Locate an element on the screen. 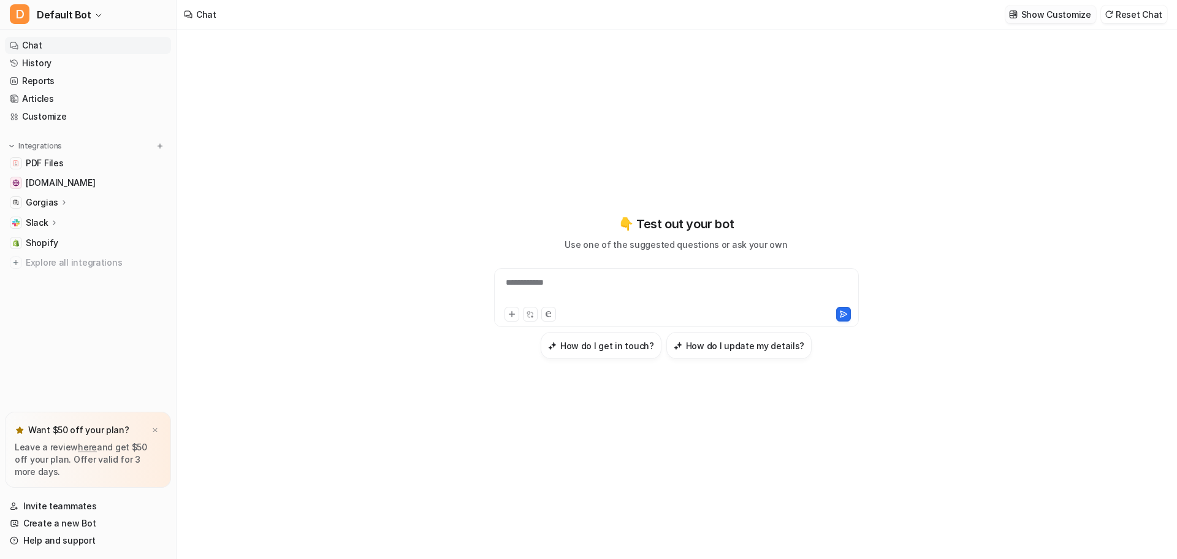 This screenshot has height=559, width=1177. button: How do I get in touch?How do I get in touch? is located at coordinates (601, 345).